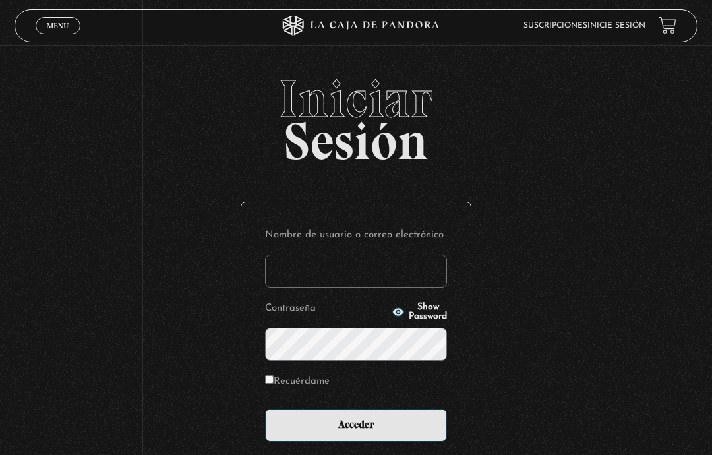 This screenshot has width=712, height=455. I want to click on input: Recuérdame, so click(269, 379).